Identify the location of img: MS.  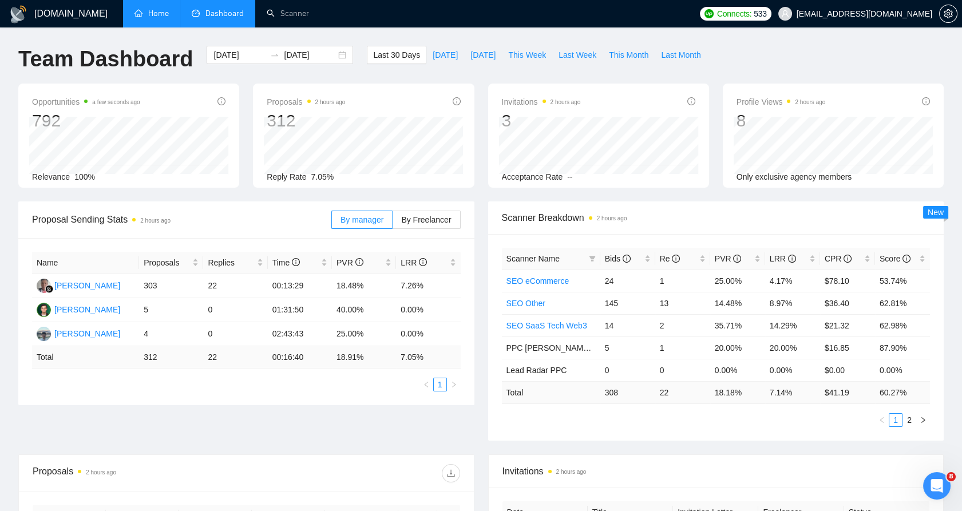
(44, 310).